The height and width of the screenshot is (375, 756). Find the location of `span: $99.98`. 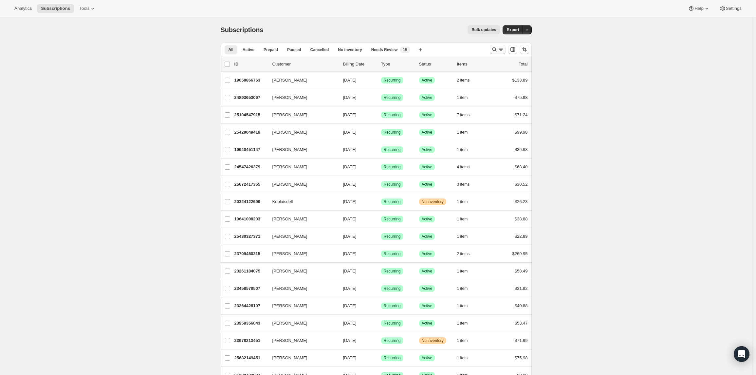

span: $99.98 is located at coordinates (521, 132).